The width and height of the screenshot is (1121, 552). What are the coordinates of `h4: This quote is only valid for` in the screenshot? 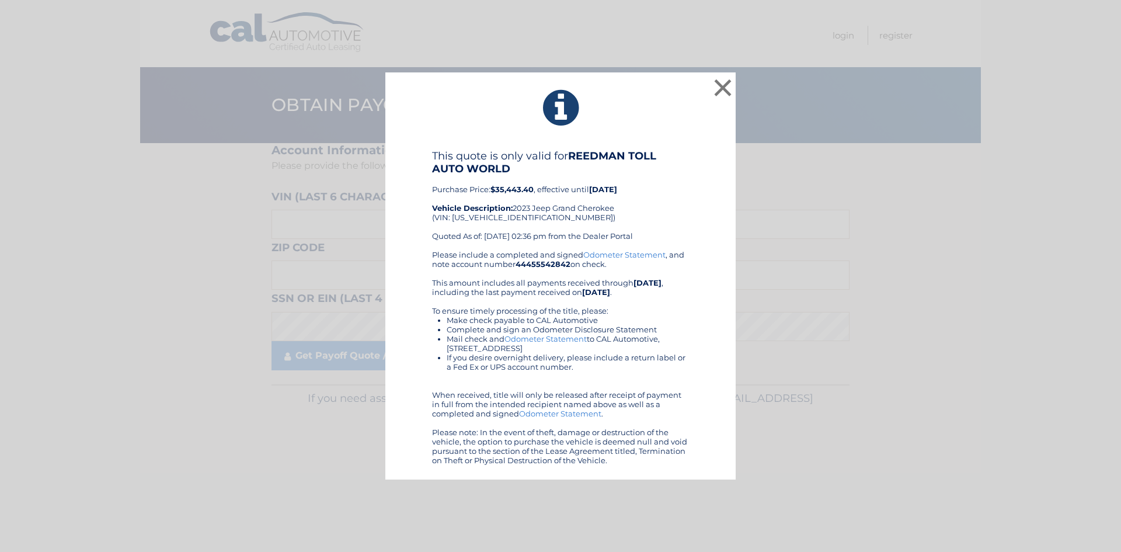 It's located at (560, 162).